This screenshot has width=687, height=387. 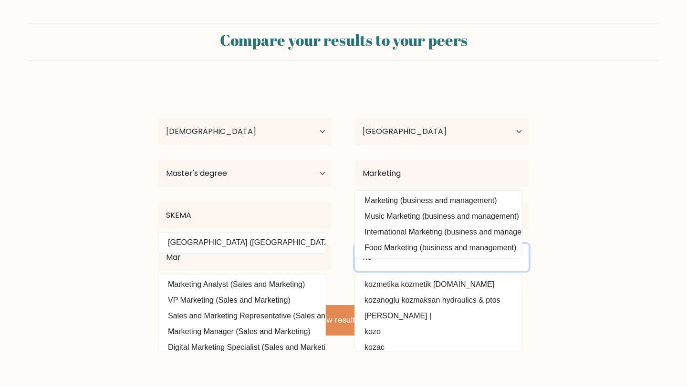 I want to click on input: Most recent employer, so click(x=442, y=258).